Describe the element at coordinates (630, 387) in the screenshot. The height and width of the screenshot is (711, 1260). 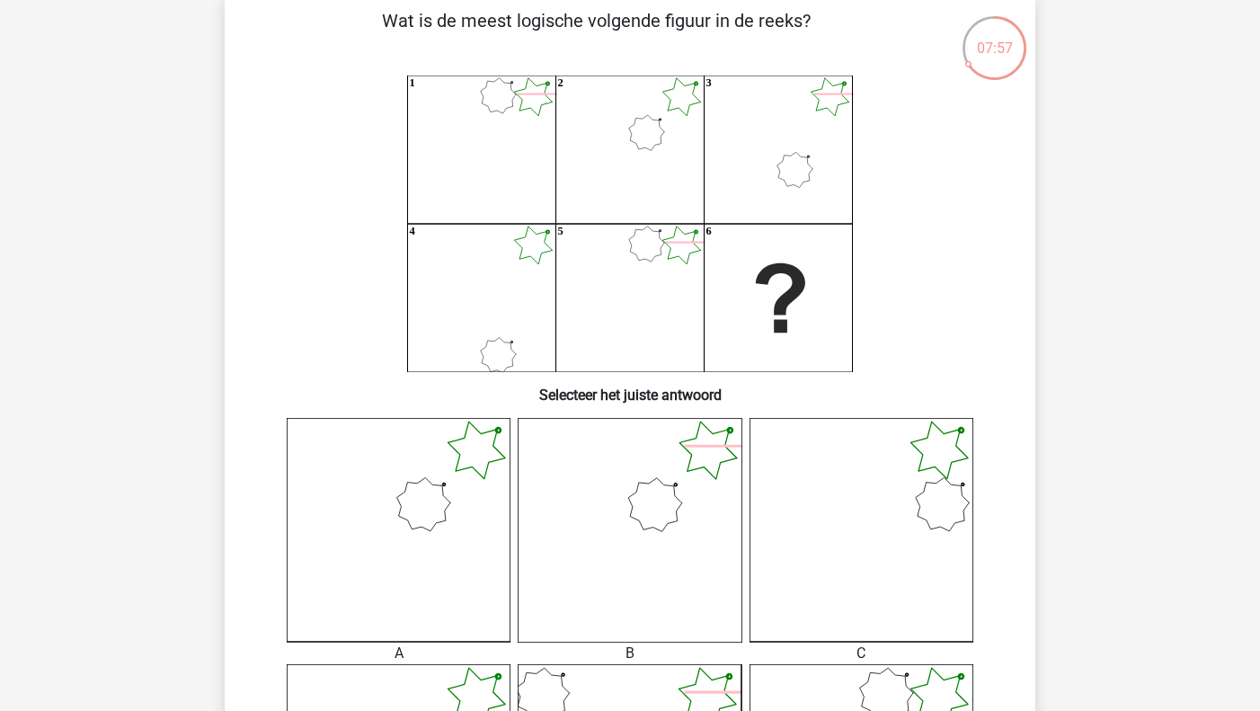
I see `h6: Selecteer het juiste antwoord` at that location.